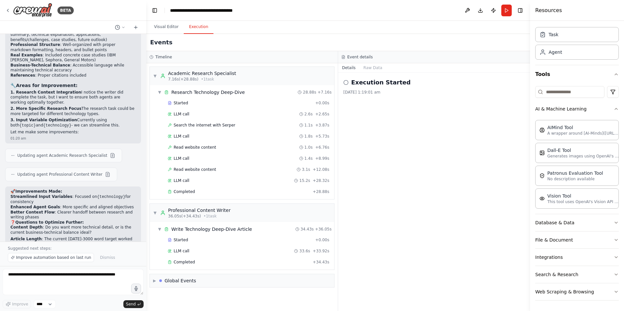  What do you see at coordinates (349, 68) in the screenshot?
I see `button: Details` at bounding box center [349, 68].